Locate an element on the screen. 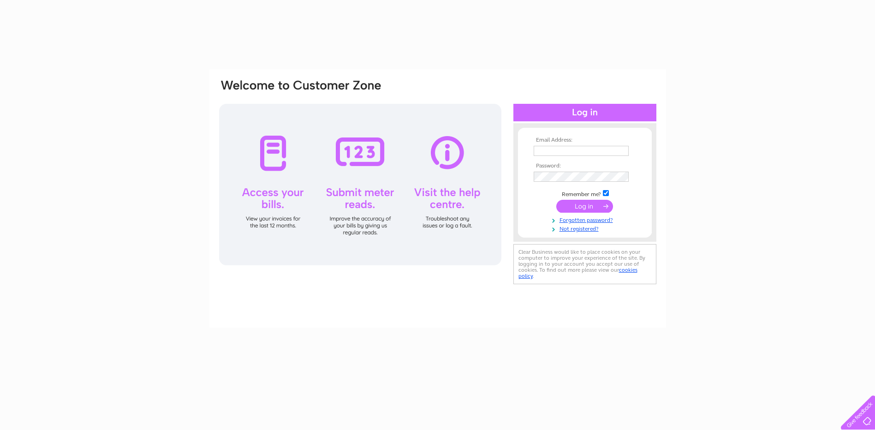 Image resolution: width=875 pixels, height=430 pixels. a: Forgotten password? is located at coordinates (586, 219).